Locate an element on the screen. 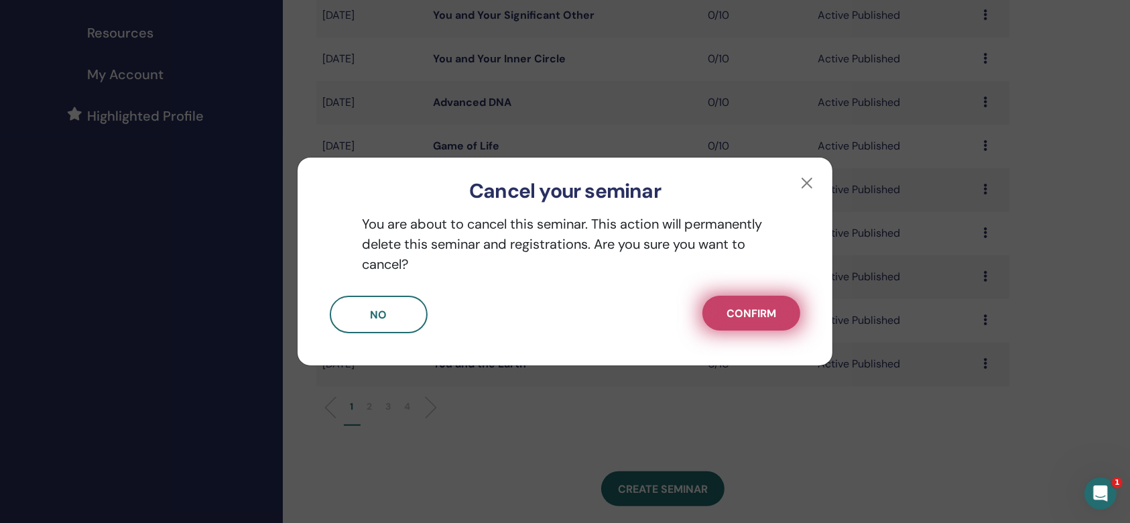  span: 1 is located at coordinates (1117, 483).